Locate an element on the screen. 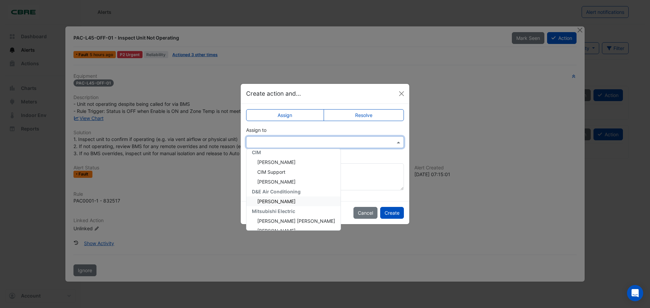 Image resolution: width=650 pixels, height=308 pixels. span: CIM is located at coordinates (256, 152).